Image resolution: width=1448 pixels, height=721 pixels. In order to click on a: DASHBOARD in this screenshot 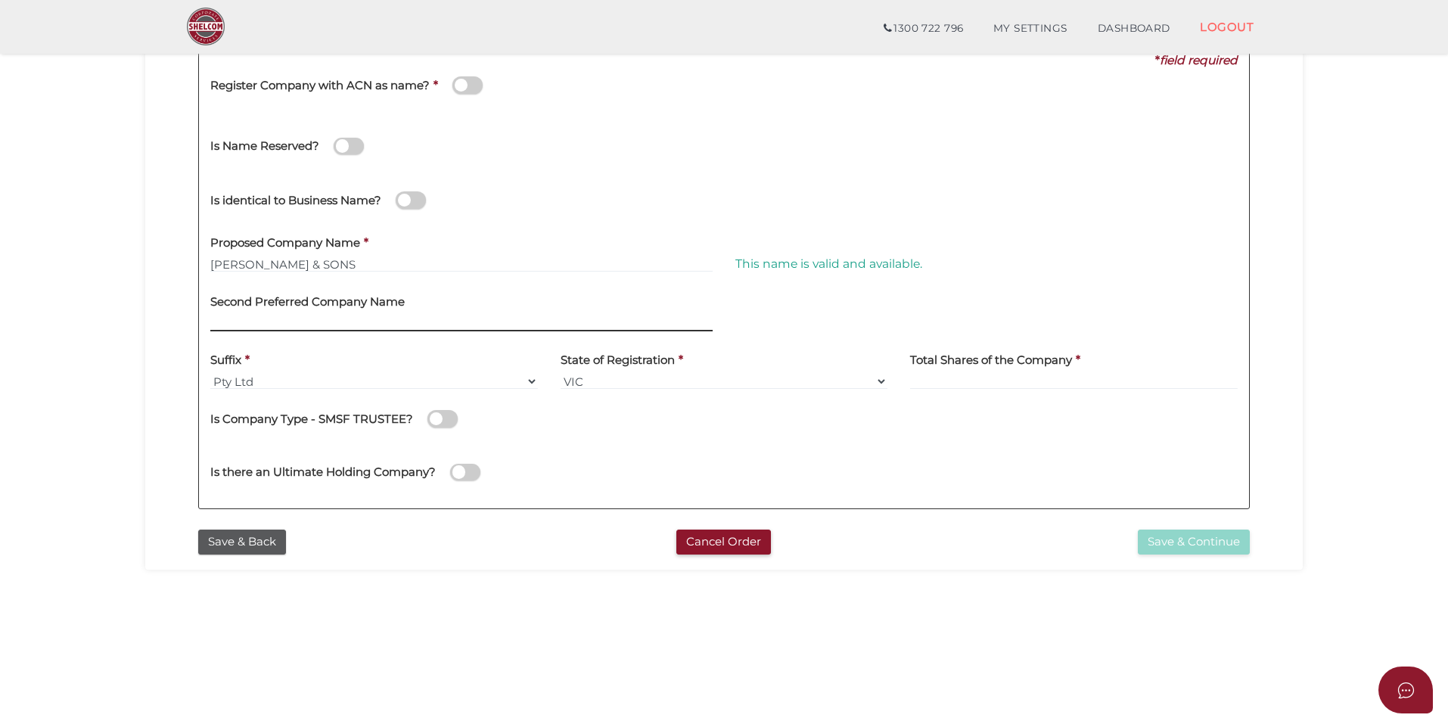, I will do `click(1134, 29)`.